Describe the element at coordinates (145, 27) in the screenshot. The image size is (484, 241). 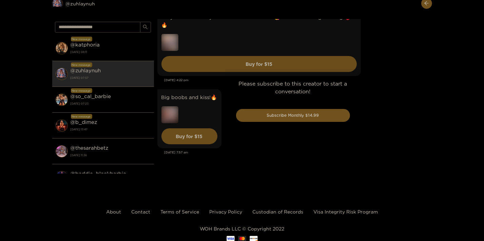
I see `span: search` at that location.